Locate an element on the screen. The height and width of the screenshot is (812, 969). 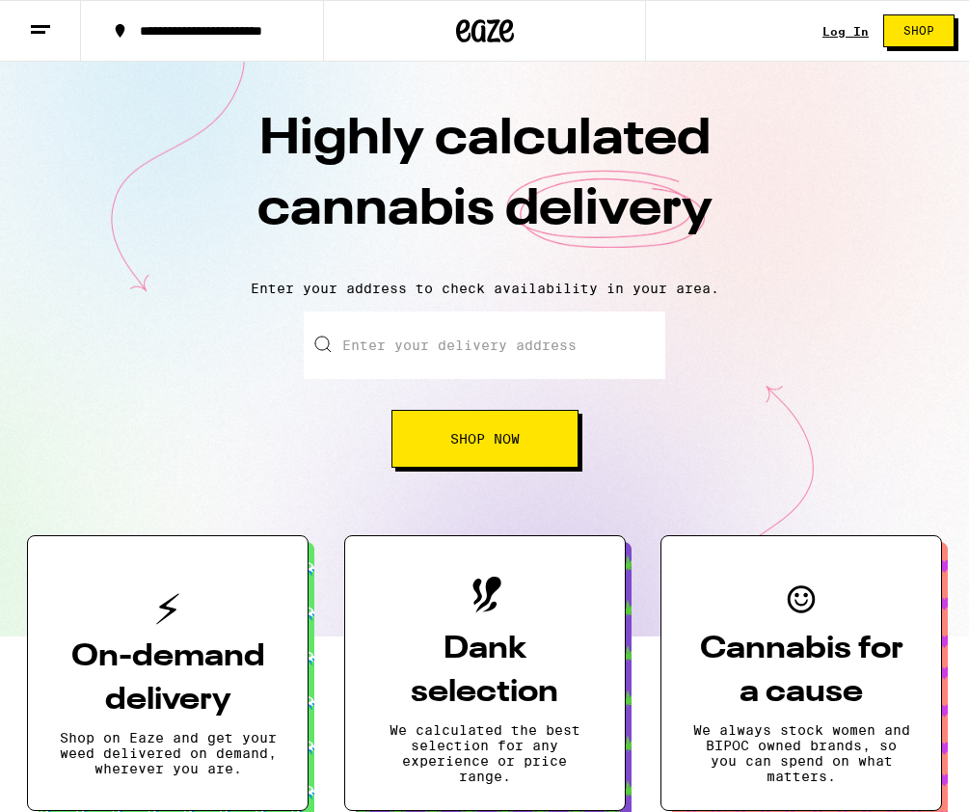
button: Shop Now is located at coordinates (485, 439).